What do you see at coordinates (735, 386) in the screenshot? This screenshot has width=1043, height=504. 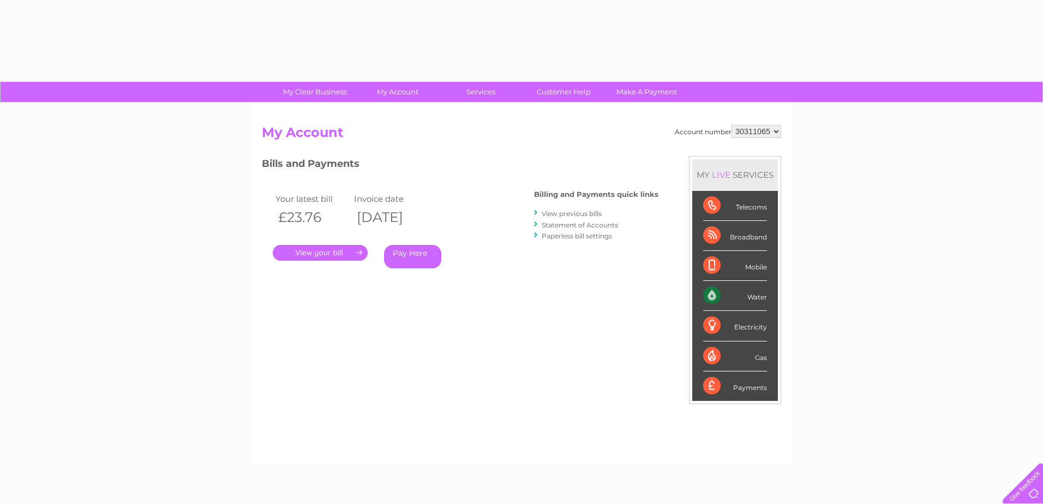 I see `div: Payments` at bounding box center [735, 386].